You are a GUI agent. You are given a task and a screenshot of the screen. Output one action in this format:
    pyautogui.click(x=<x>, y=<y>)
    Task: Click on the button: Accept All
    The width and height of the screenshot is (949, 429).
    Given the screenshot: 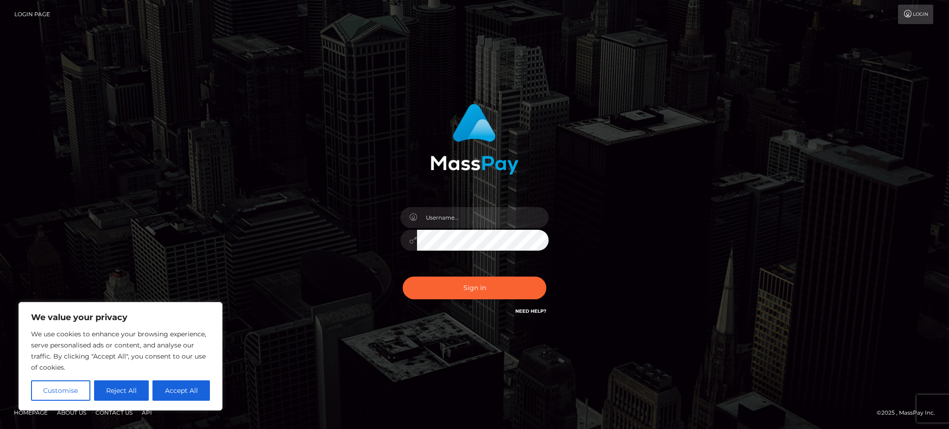 What is the action you would take?
    pyautogui.click(x=181, y=391)
    